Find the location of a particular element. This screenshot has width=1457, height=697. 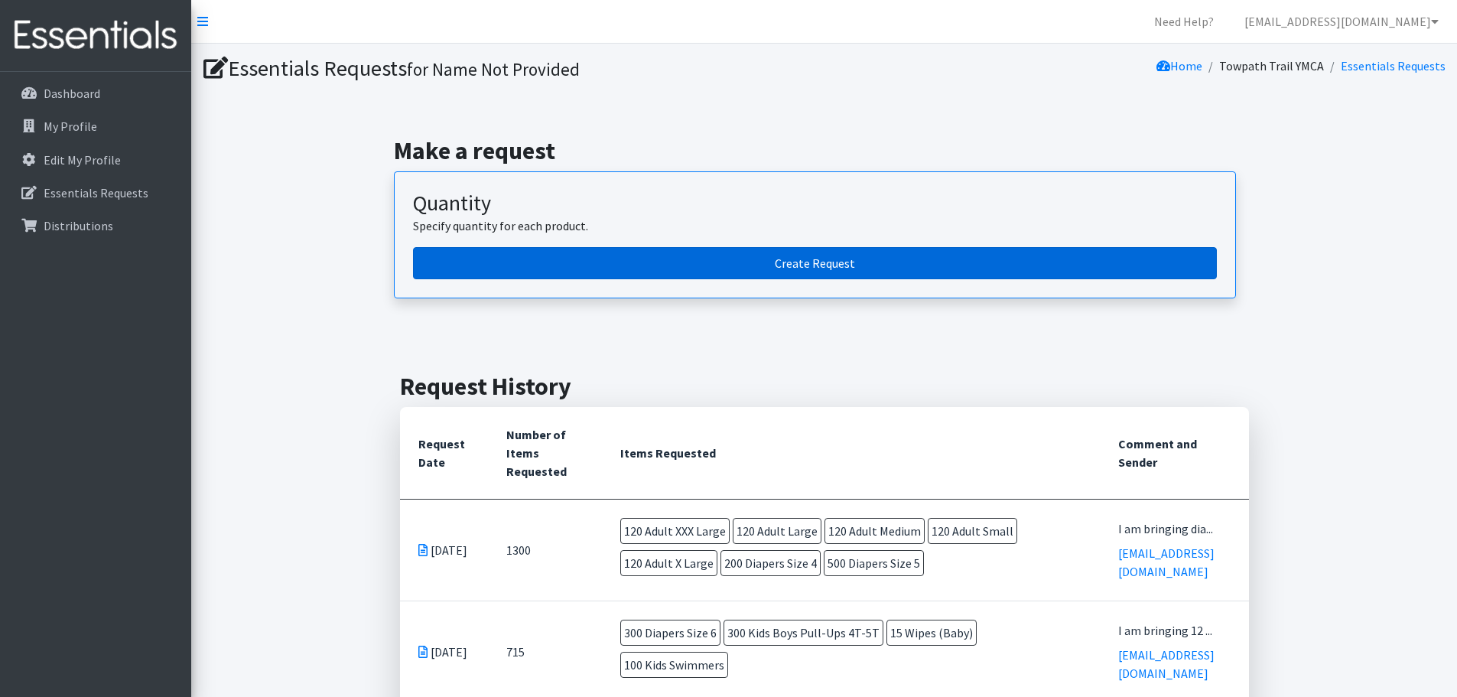

p: Specify quantity for each product. is located at coordinates (815, 226).